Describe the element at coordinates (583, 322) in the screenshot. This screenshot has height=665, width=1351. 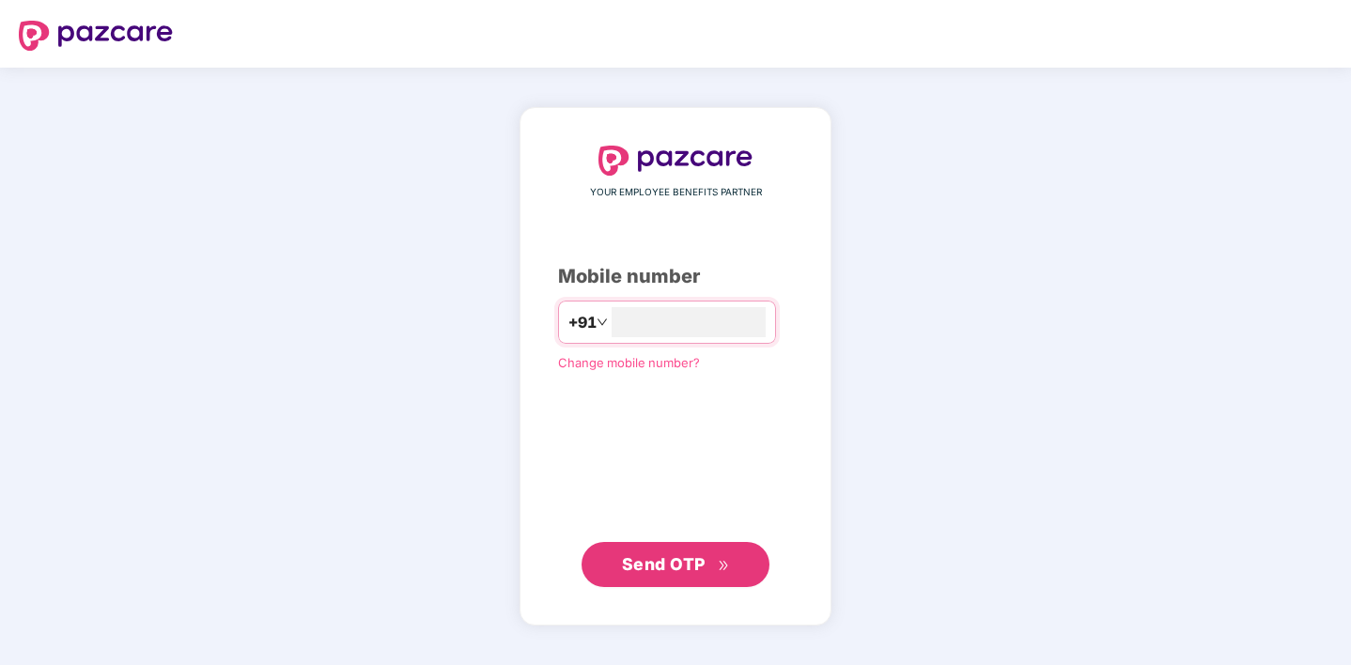
I see `span: +91` at that location.